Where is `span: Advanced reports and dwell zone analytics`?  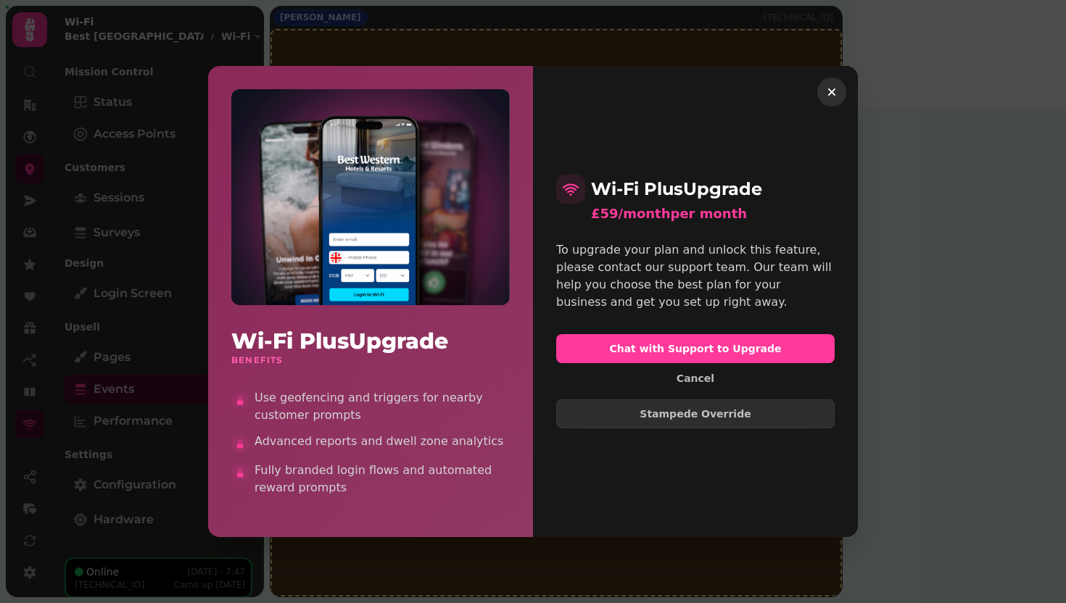
span: Advanced reports and dwell zone analytics is located at coordinates (382, 441).